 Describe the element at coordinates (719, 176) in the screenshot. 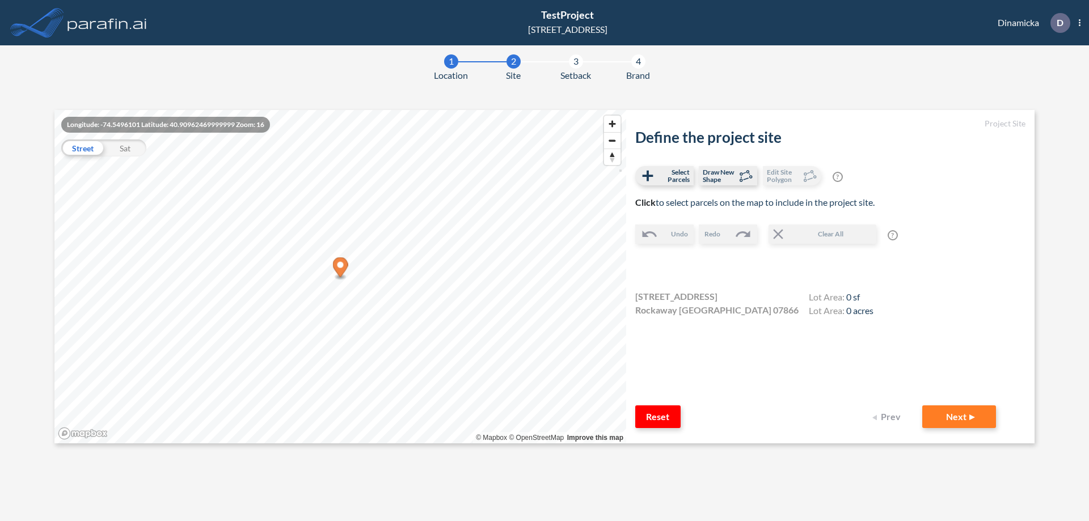

I see `span: Draw New Shape` at that location.